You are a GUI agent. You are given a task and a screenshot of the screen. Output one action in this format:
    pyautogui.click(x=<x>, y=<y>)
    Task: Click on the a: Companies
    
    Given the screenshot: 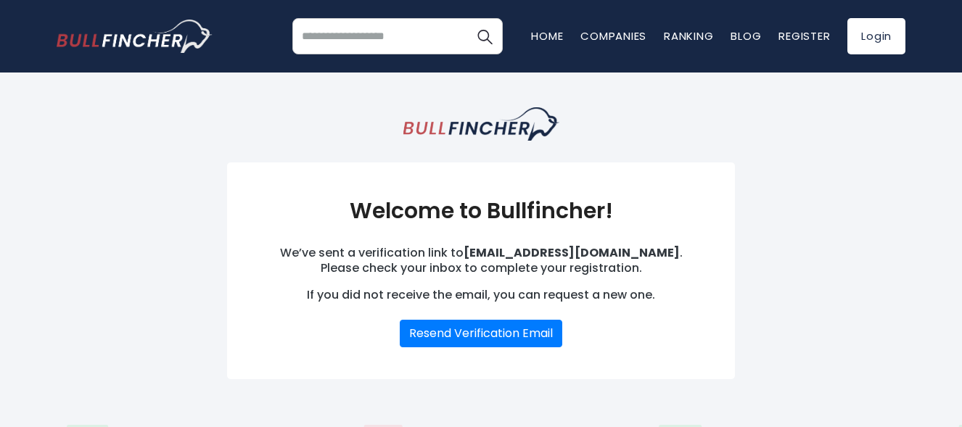 What is the action you would take?
    pyautogui.click(x=613, y=36)
    